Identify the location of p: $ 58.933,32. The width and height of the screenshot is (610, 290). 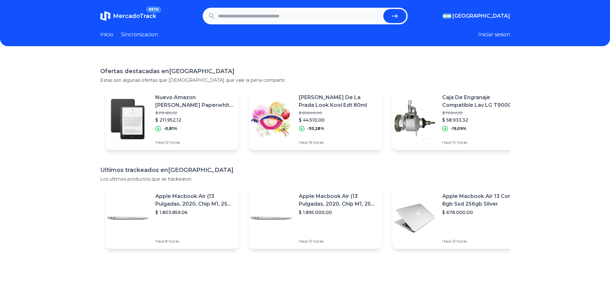
(481, 120).